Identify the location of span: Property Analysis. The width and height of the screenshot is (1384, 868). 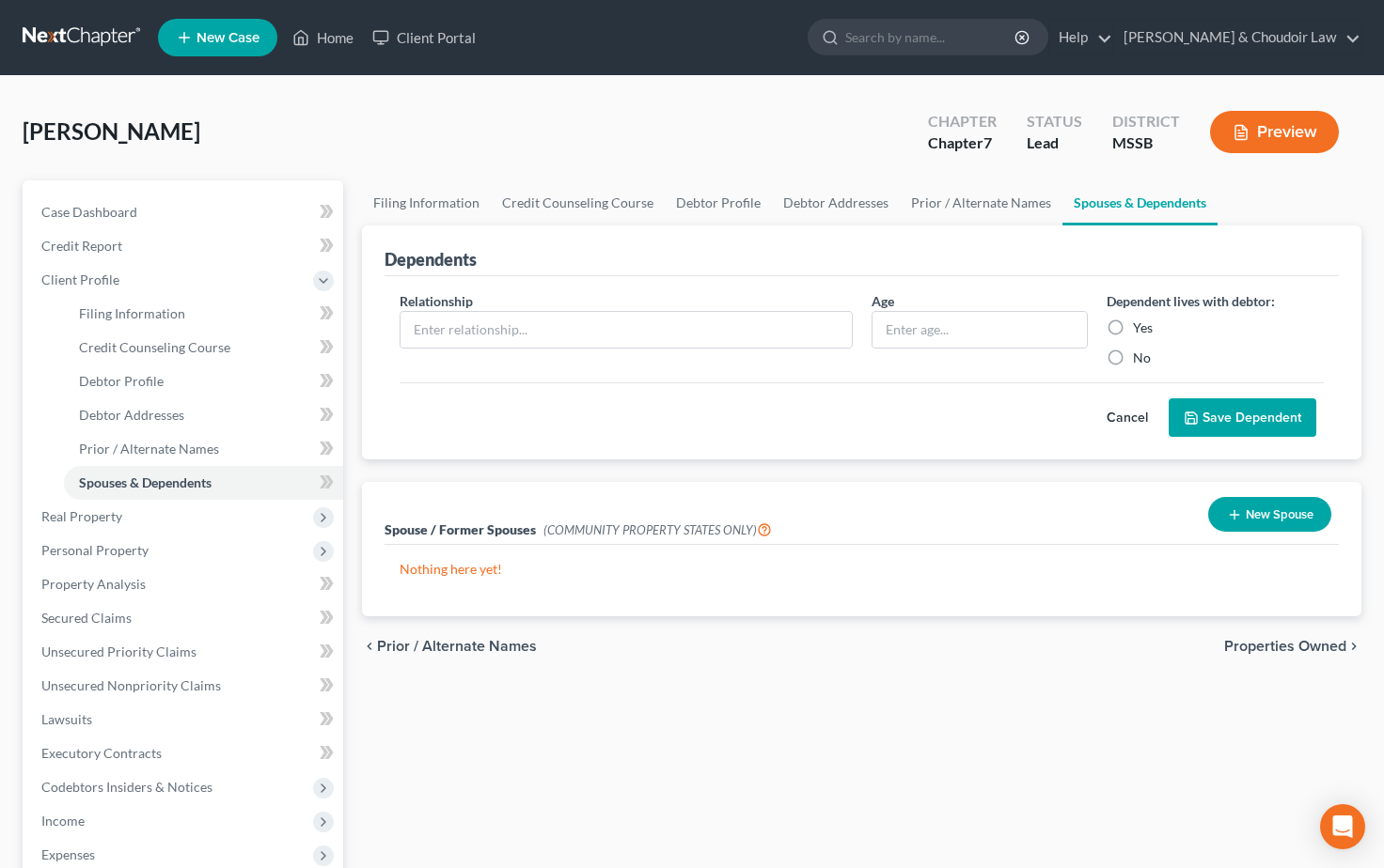
(93, 584).